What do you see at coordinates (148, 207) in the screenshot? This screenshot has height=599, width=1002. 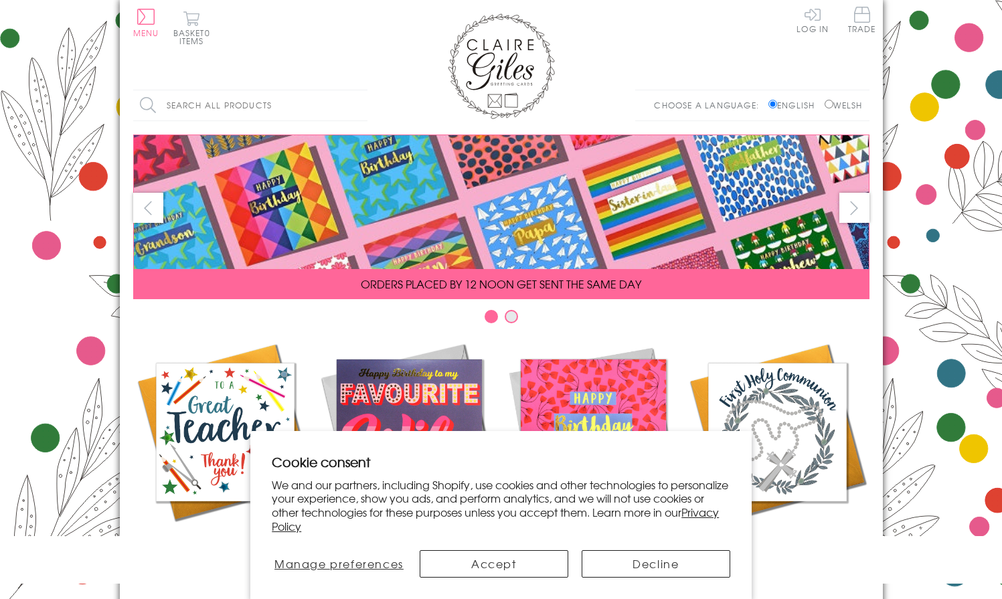 I see `button: prev` at bounding box center [148, 207].